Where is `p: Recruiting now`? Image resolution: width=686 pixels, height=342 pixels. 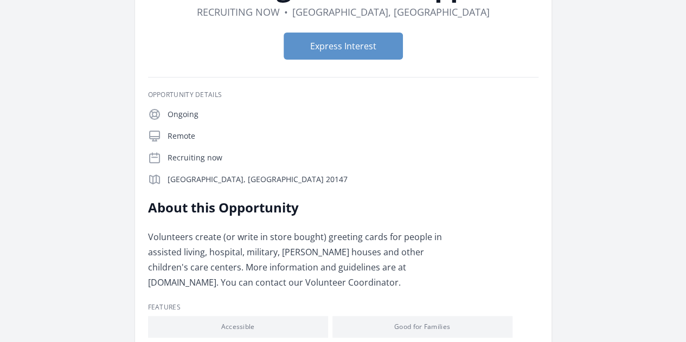 p: Recruiting now is located at coordinates (353, 158).